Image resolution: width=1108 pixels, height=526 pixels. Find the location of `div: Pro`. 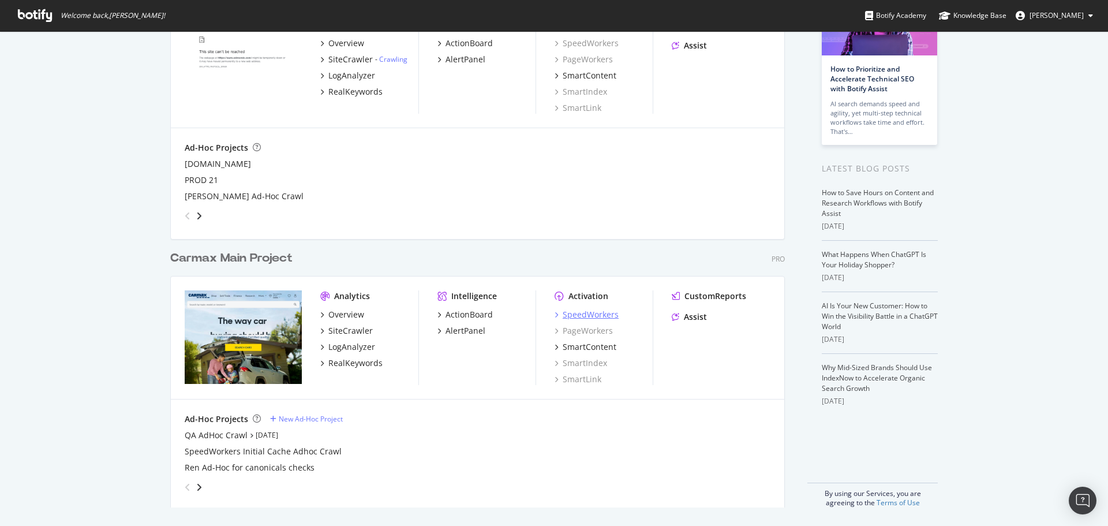

div: Pro is located at coordinates (778, 259).